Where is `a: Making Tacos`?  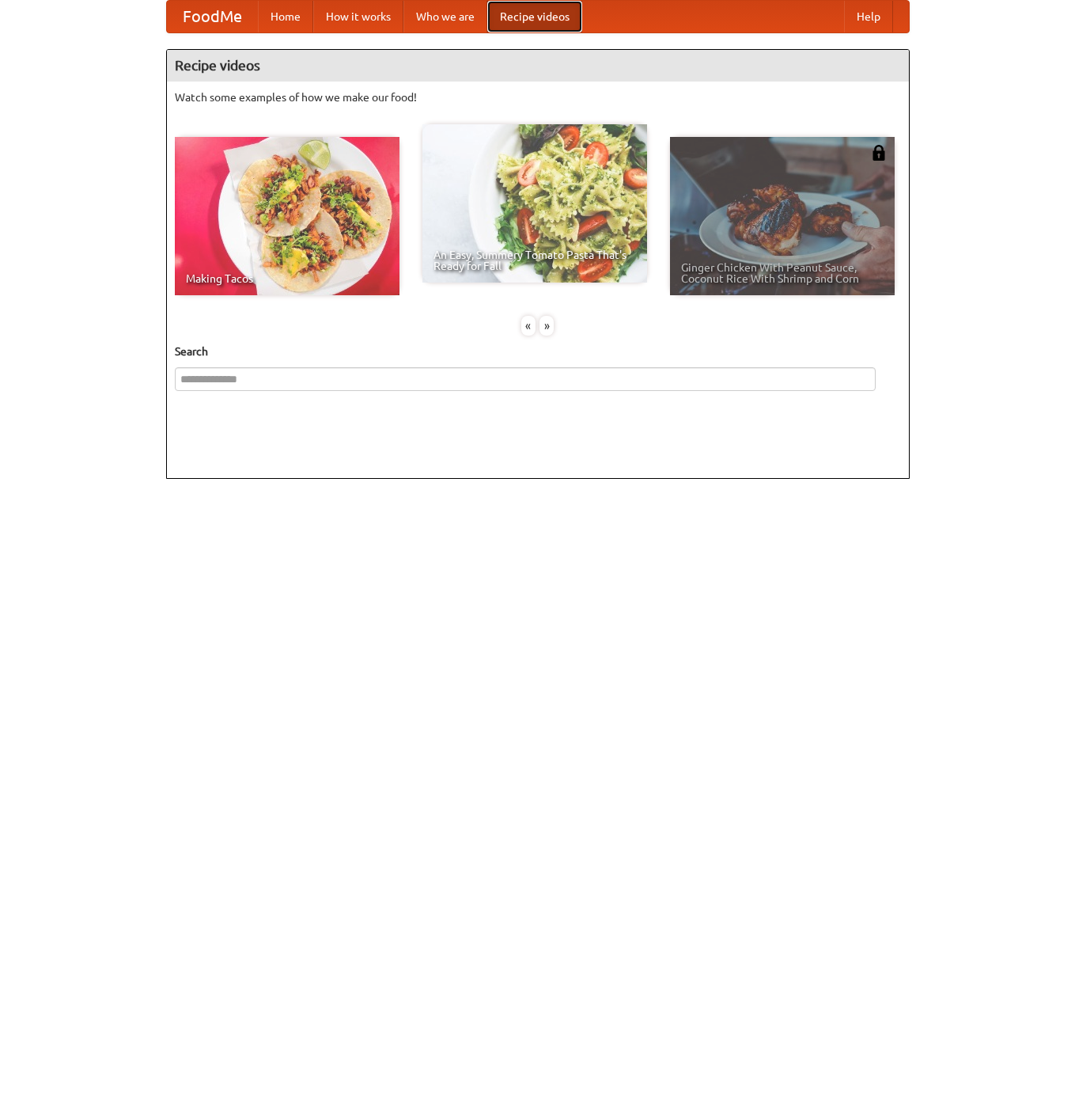
a: Making Tacos is located at coordinates (287, 216).